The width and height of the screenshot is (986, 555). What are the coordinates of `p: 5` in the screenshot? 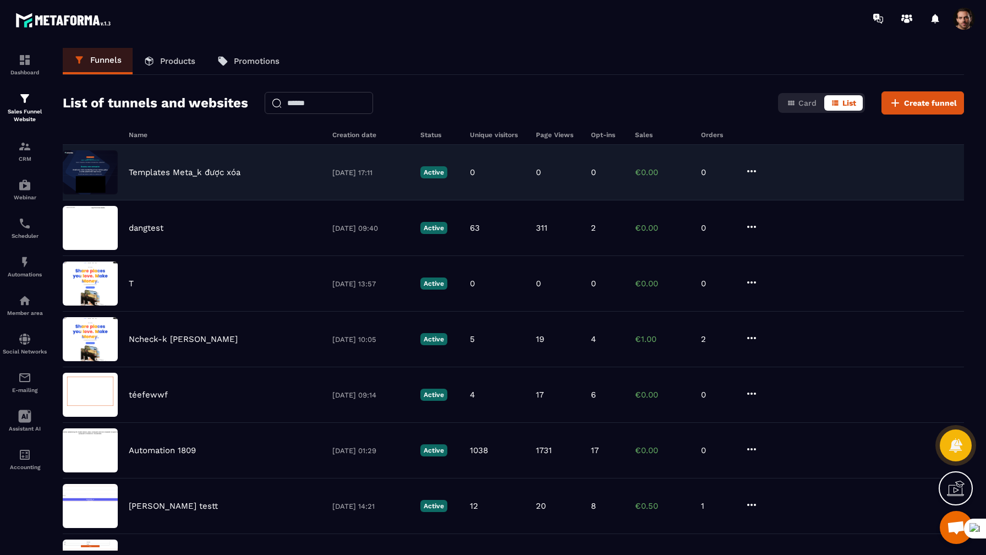 It's located at (472, 339).